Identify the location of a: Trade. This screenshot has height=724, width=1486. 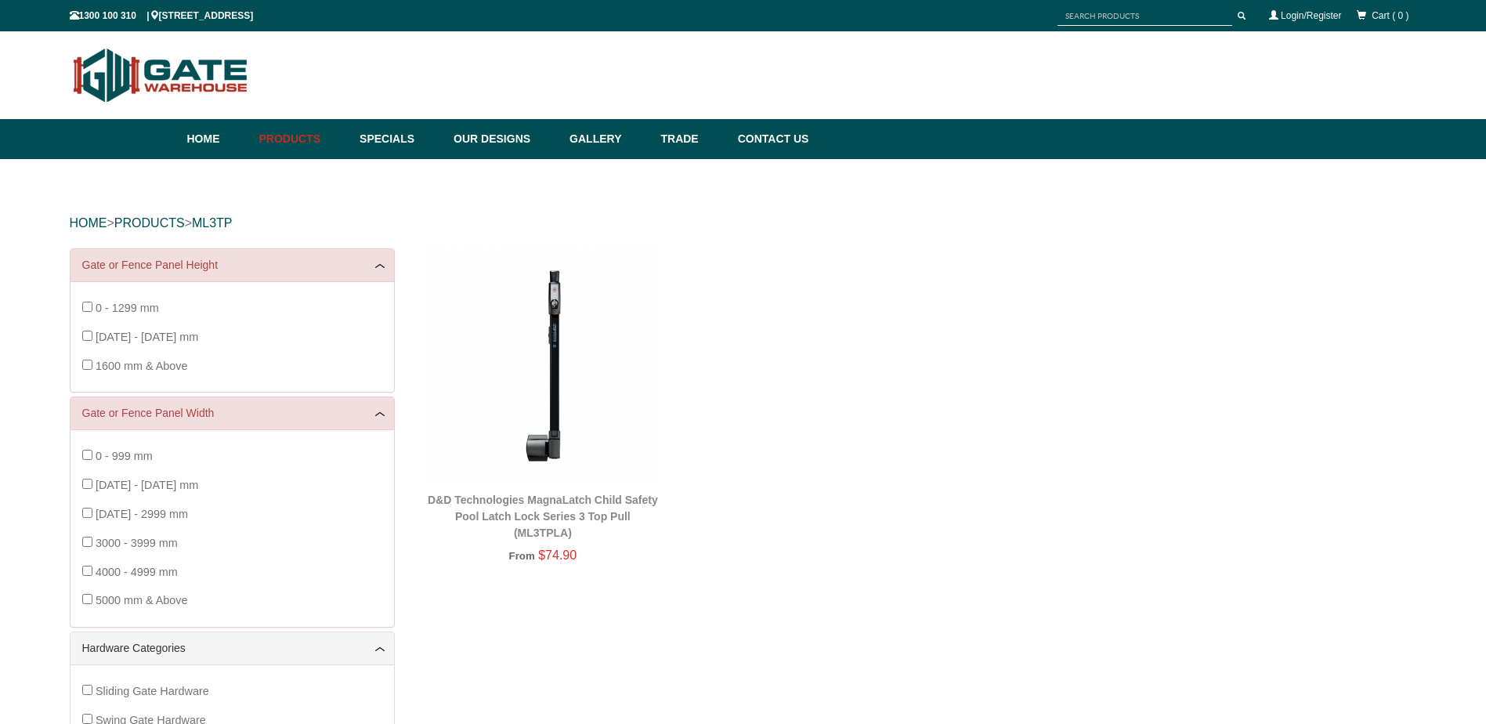
(691, 139).